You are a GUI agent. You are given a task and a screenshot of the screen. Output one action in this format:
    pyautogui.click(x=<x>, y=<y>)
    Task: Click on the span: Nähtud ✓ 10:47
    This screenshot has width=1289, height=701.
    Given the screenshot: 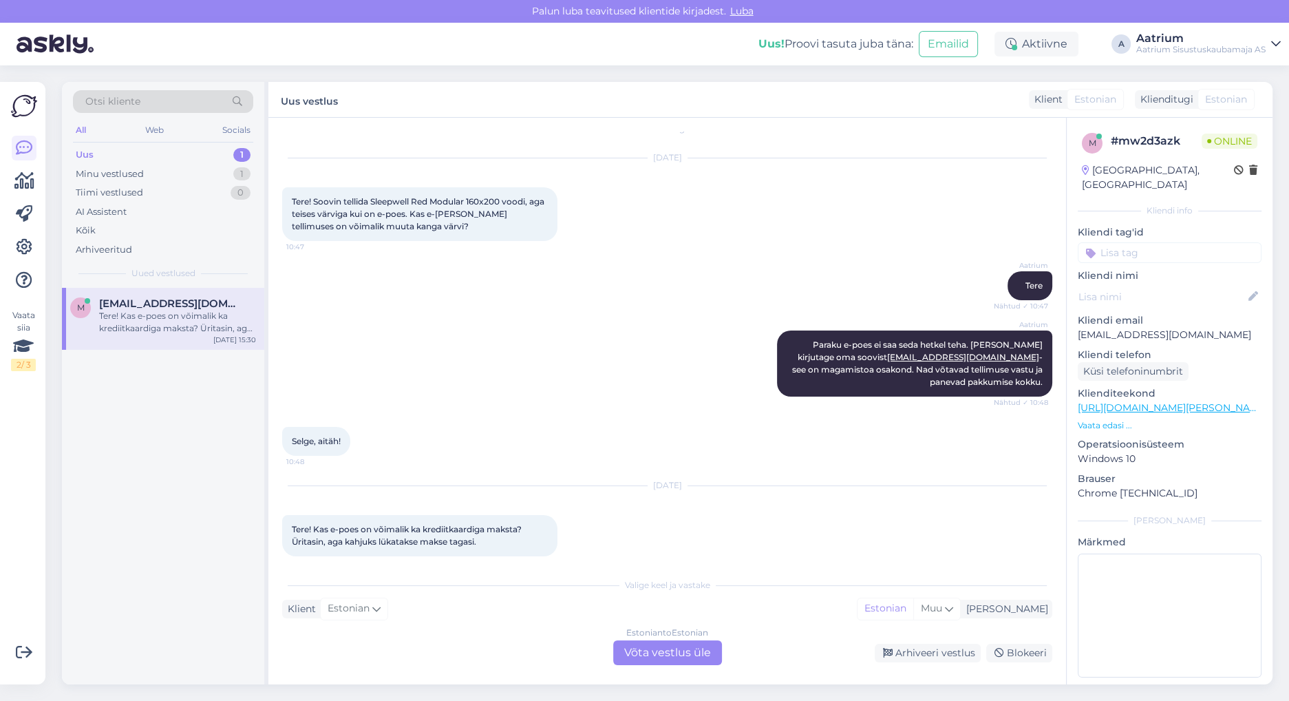 What is the action you would take?
    pyautogui.click(x=1021, y=306)
    